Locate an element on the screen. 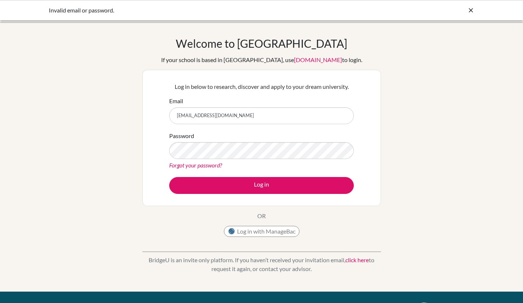 The height and width of the screenshot is (303, 523). p: BridgeU is an invite only platform. If you haven’t received your invitation email, to request it ... is located at coordinates (262, 264).